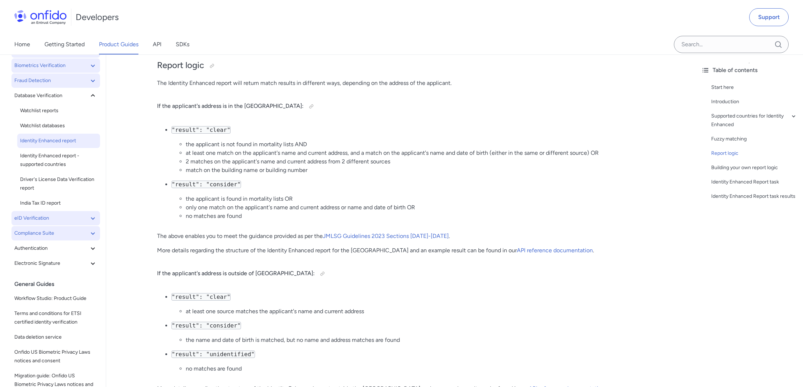 This screenshot has width=803, height=387. Describe the element at coordinates (56, 357) in the screenshot. I see `span: Onfido US Biometric Privacy Laws notices and consent` at that location.